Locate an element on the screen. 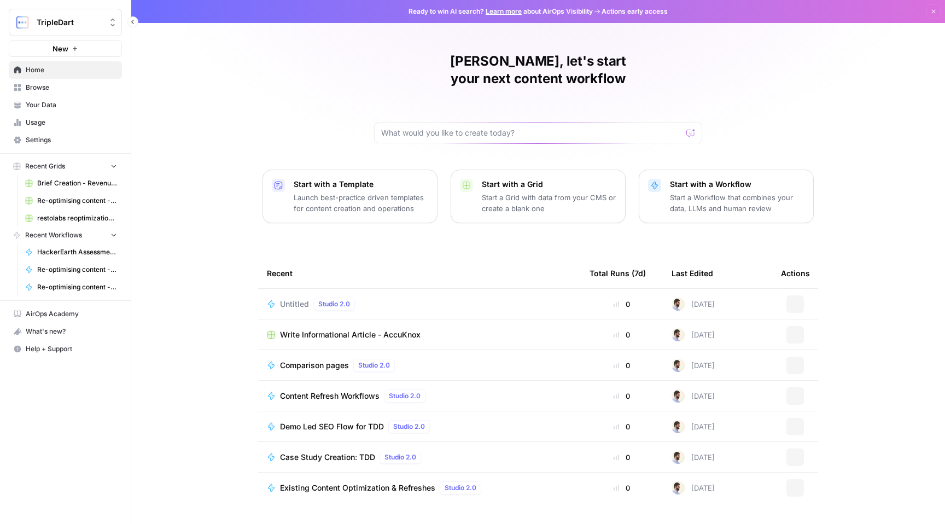  a: Write Informational Article - AccuKnox is located at coordinates (420, 335).